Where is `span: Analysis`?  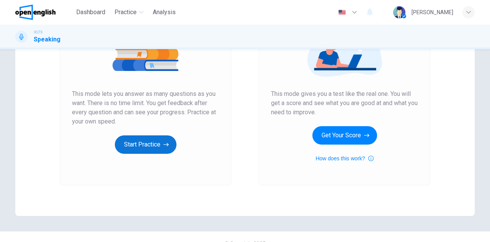 span: Analysis is located at coordinates (164, 12).